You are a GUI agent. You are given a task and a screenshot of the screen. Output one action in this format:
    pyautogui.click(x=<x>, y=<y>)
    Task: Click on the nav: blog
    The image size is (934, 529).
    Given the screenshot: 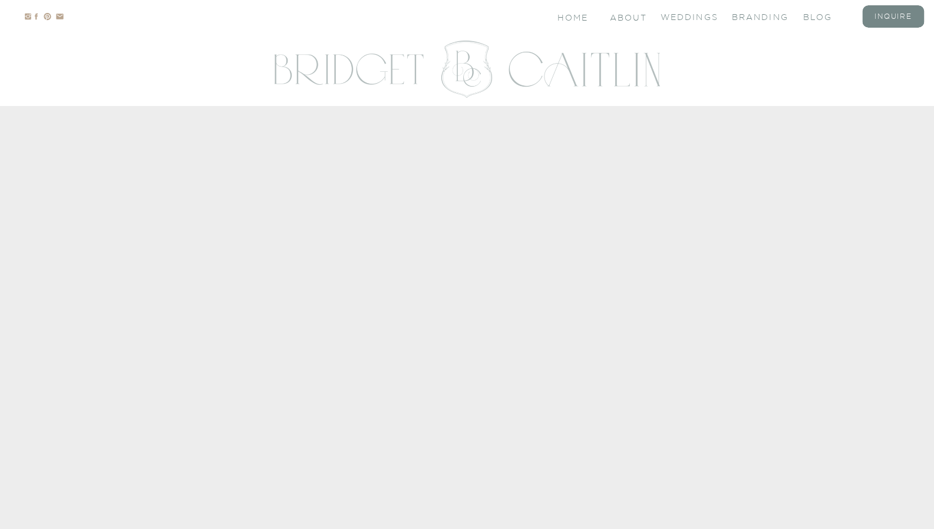 What is the action you would take?
    pyautogui.click(x=826, y=16)
    